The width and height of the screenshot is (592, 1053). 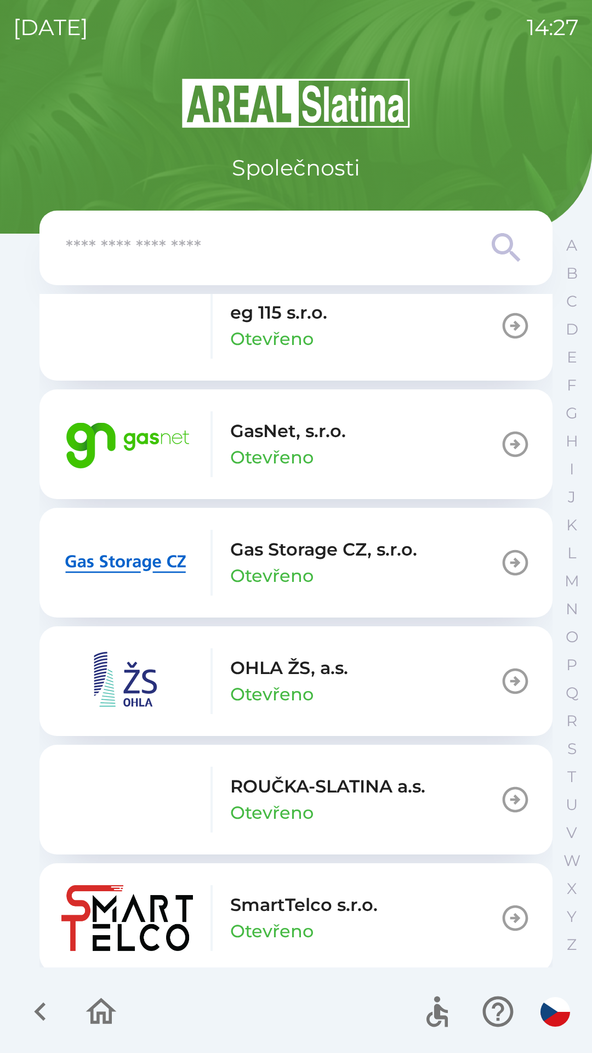 What do you see at coordinates (572, 861) in the screenshot?
I see `button: W` at bounding box center [572, 861].